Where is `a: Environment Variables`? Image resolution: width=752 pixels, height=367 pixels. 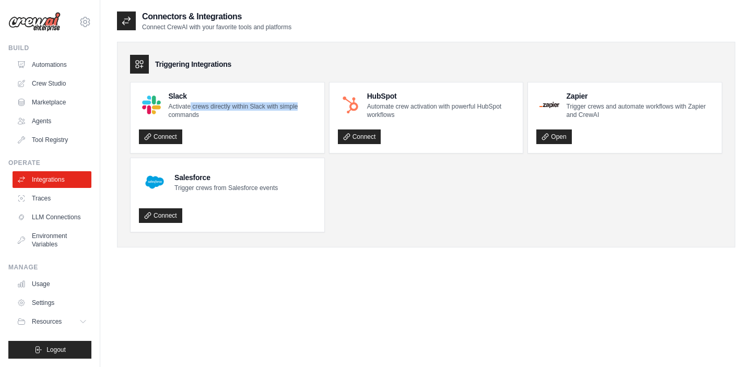 a: Environment Variables is located at coordinates (52, 240).